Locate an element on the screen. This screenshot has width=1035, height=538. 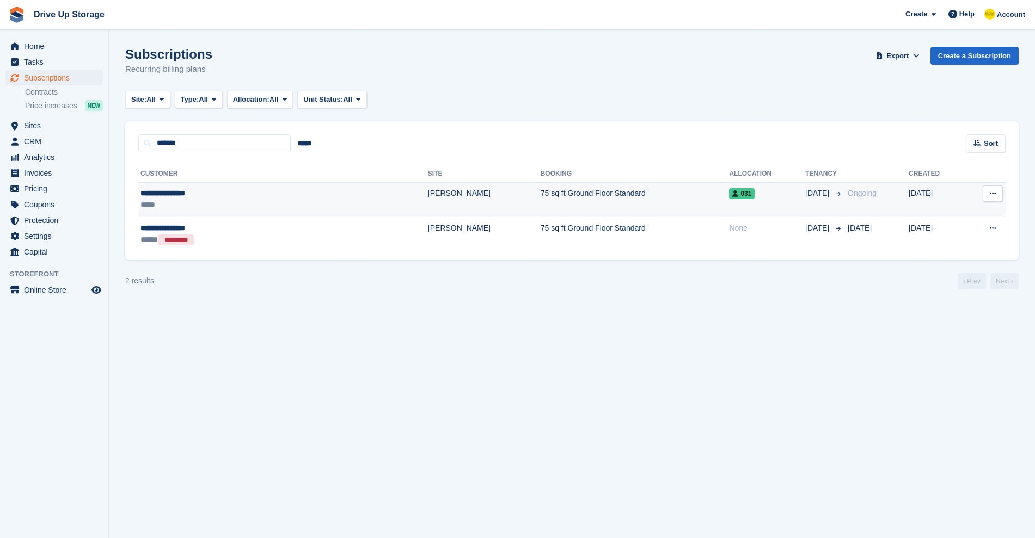
span: Pricing is located at coordinates (57, 189).